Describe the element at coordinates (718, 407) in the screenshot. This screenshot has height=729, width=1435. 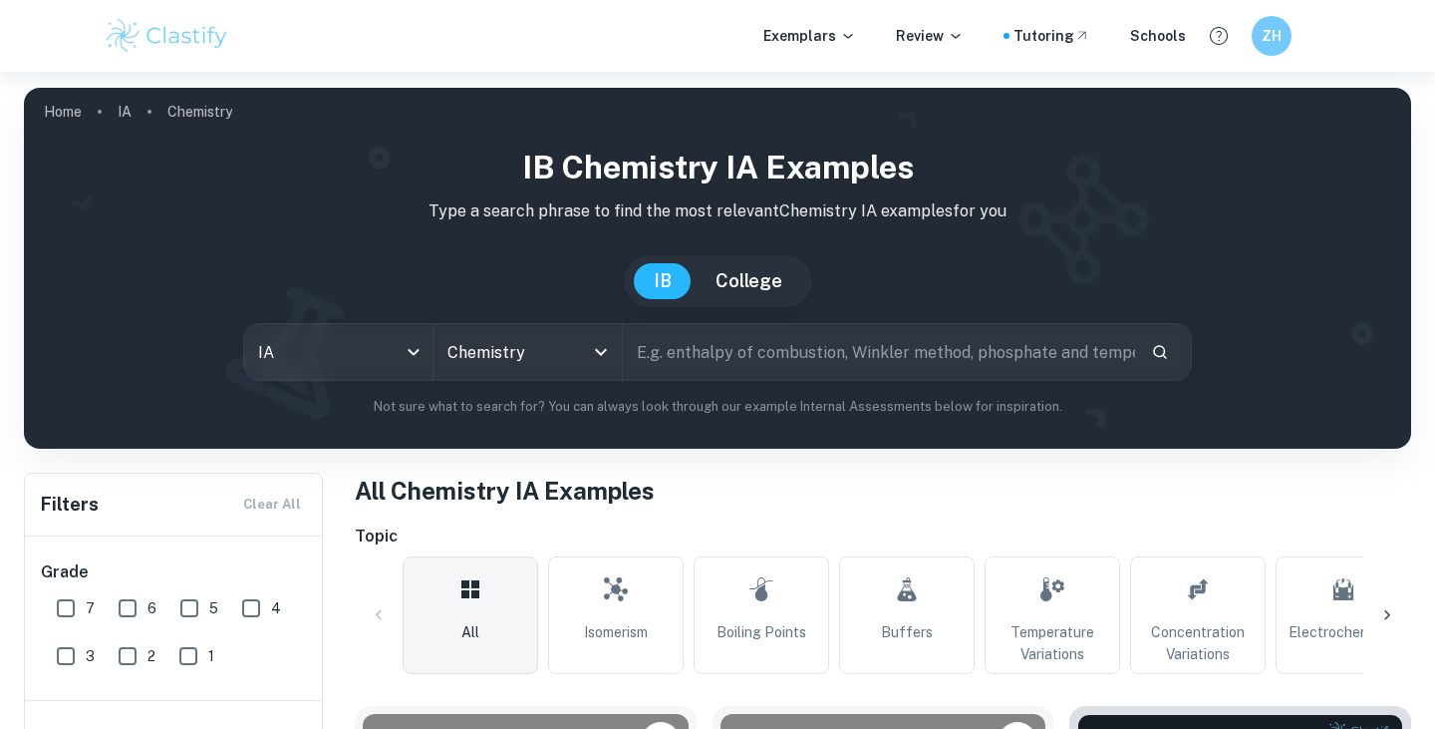
I see `p: Not sure what to search for? You can always look through our example Internal Assessments below f...` at that location.